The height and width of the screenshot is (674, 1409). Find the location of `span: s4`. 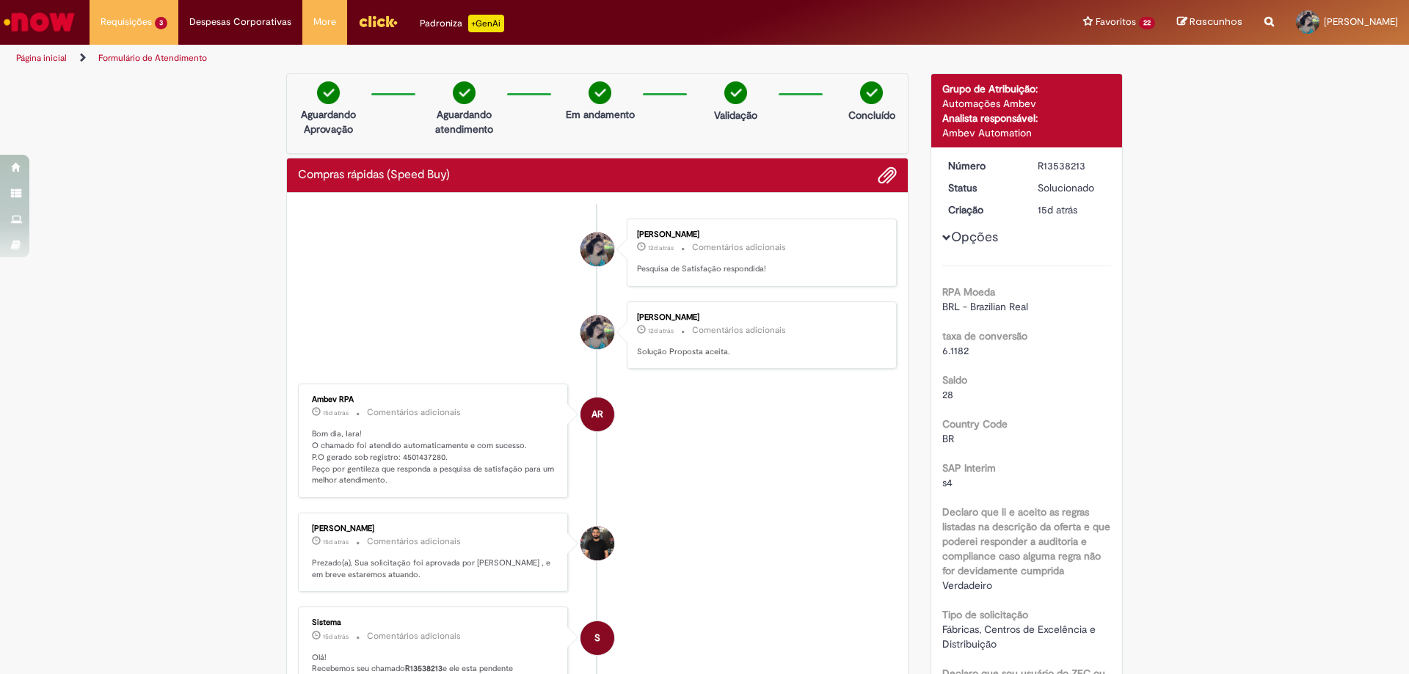

span: s4 is located at coordinates (947, 483).